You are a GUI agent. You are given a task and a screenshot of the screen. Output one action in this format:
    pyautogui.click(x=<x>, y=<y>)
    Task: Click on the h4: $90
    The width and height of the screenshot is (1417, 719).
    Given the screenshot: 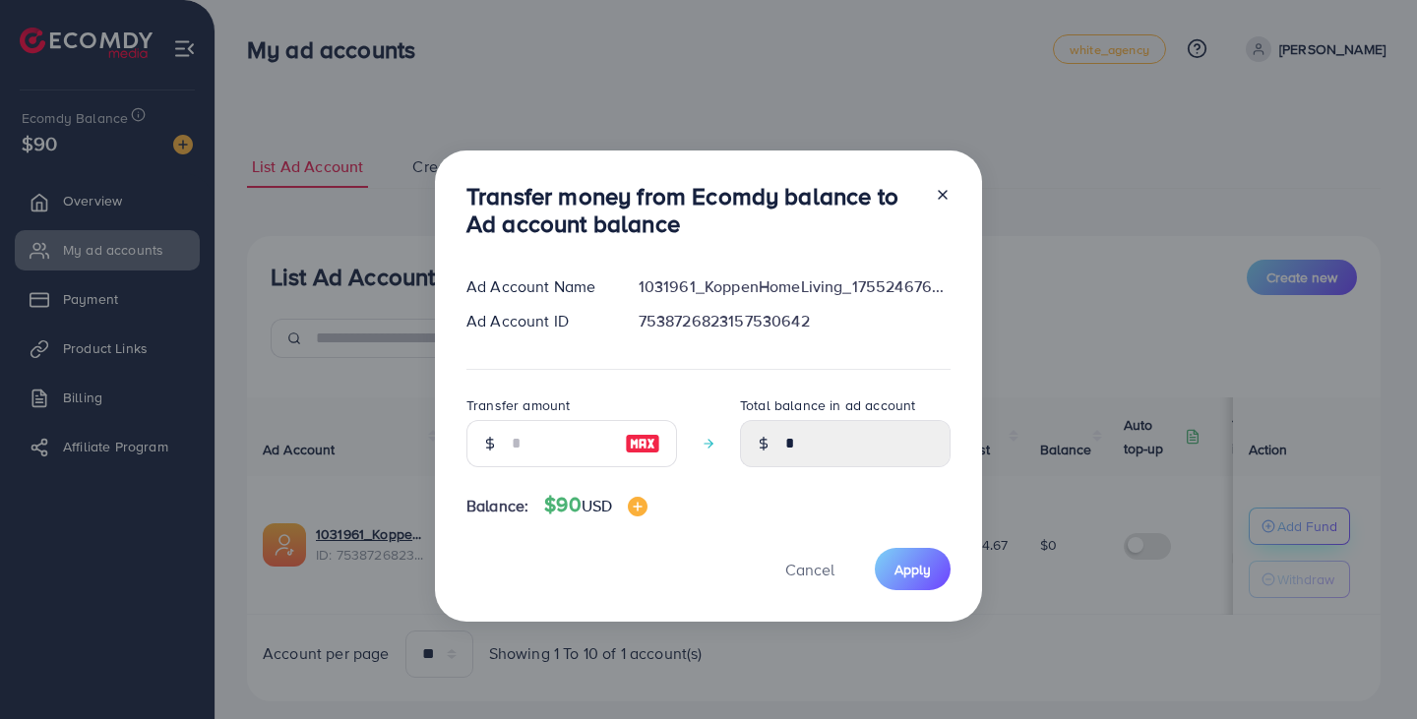 What is the action you would take?
    pyautogui.click(x=595, y=505)
    